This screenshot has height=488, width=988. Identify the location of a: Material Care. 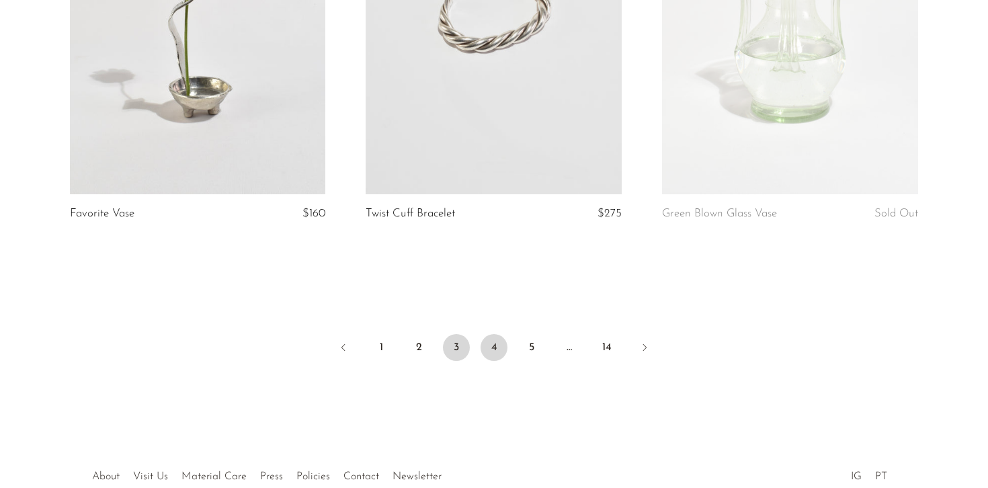
(214, 477).